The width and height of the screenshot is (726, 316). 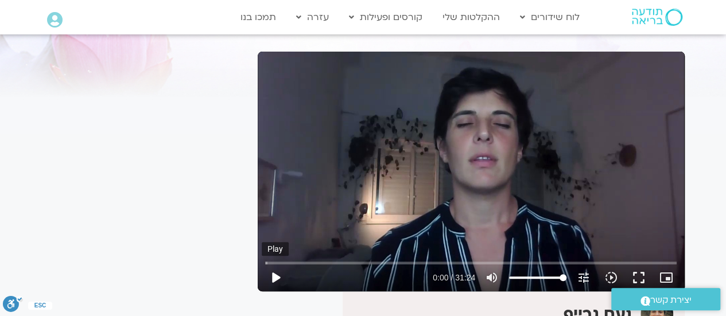 I want to click on a: קורסים ופעילות, so click(x=385, y=17).